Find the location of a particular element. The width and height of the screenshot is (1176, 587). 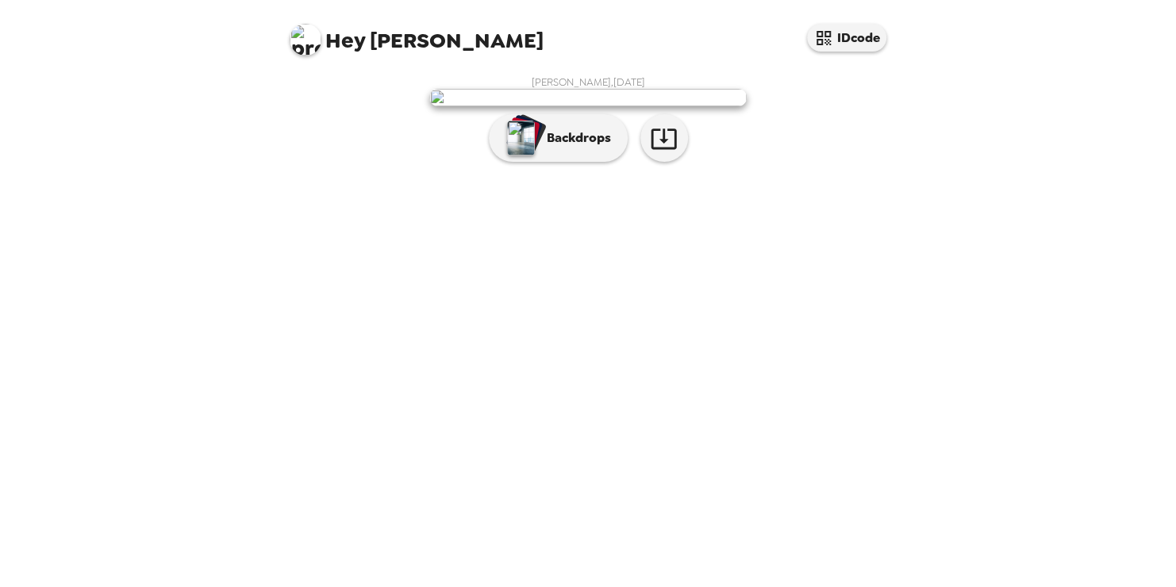

button: IDcode is located at coordinates (847, 37).